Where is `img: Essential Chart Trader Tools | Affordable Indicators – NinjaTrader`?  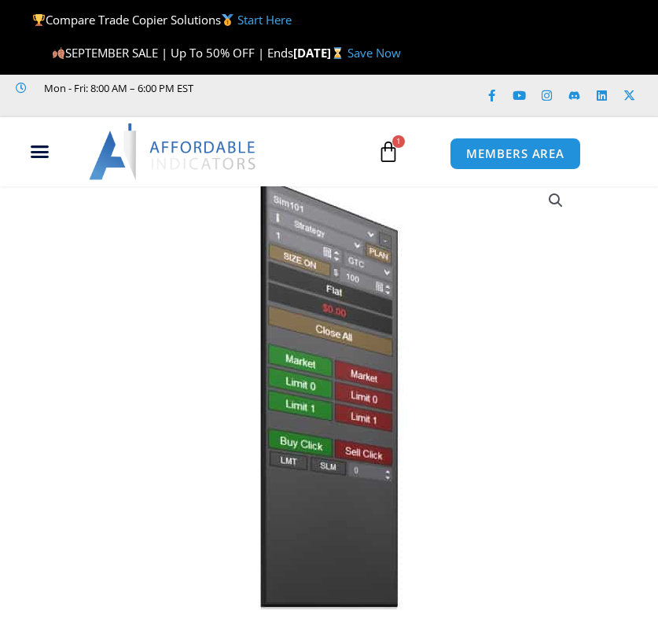
img: Essential Chart Trader Tools | Affordable Indicators – NinjaTrader is located at coordinates (329, 392).